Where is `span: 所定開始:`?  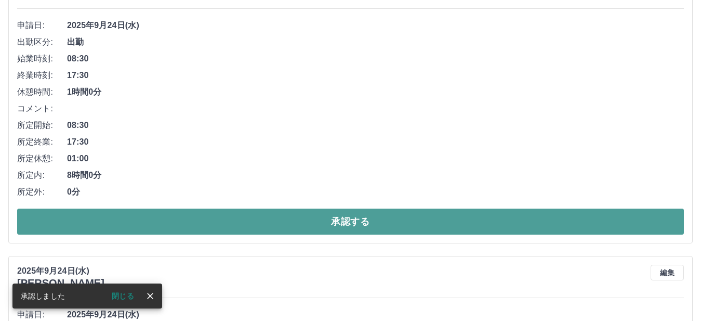
span: 所定開始: is located at coordinates (42, 125).